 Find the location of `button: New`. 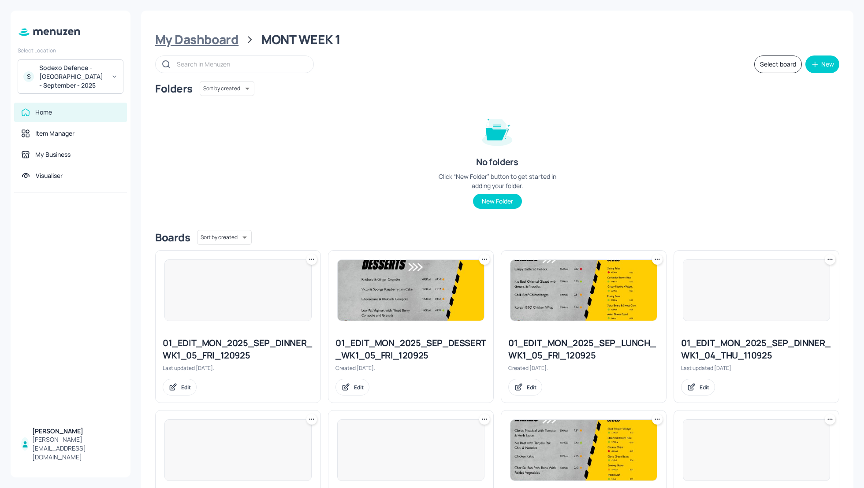

button: New is located at coordinates (822, 64).